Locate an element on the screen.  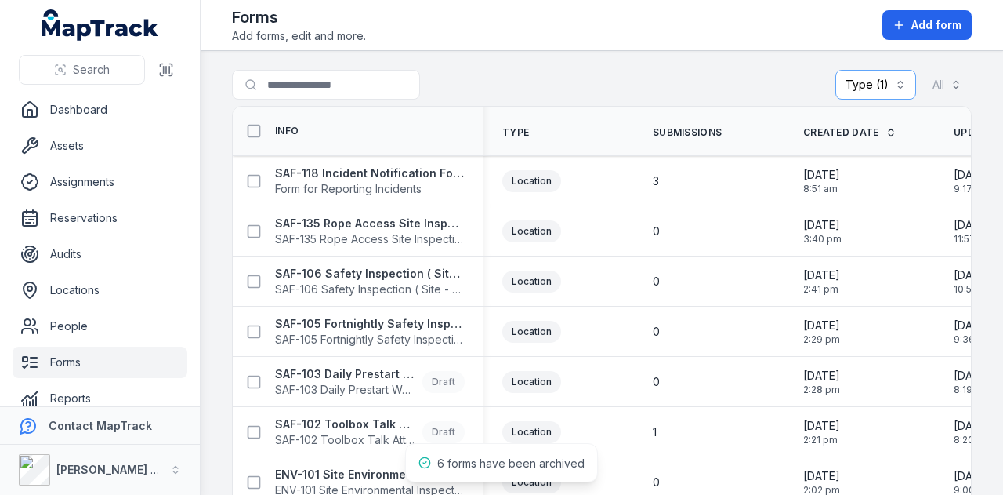
time: 09/09/2025, 8:20:12 am is located at coordinates (972, 432).